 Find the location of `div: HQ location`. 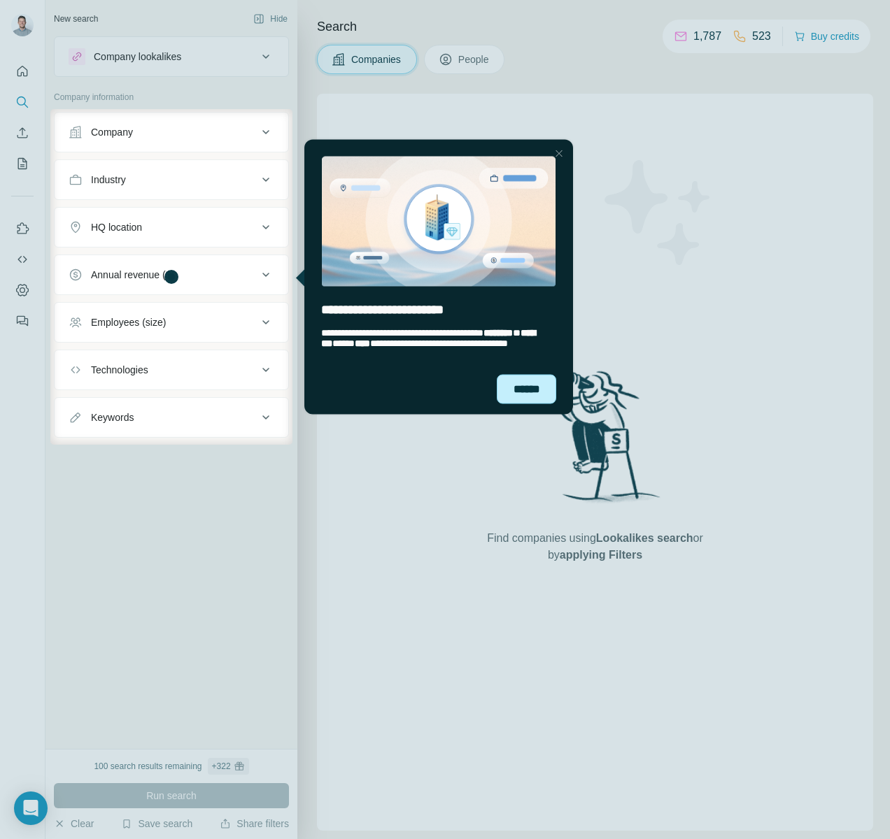

div: HQ location is located at coordinates (116, 227).